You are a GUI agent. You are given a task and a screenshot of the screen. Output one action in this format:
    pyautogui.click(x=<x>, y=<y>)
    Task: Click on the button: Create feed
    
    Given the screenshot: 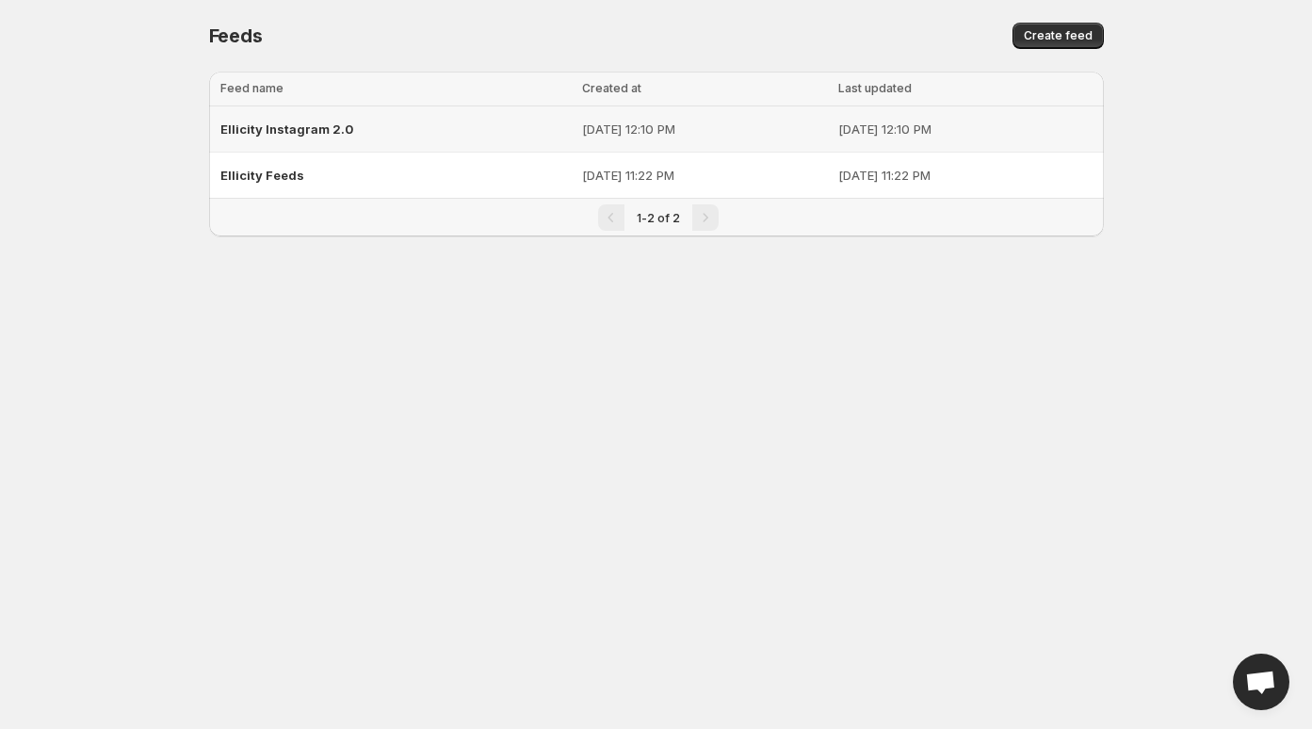 What is the action you would take?
    pyautogui.click(x=1058, y=36)
    